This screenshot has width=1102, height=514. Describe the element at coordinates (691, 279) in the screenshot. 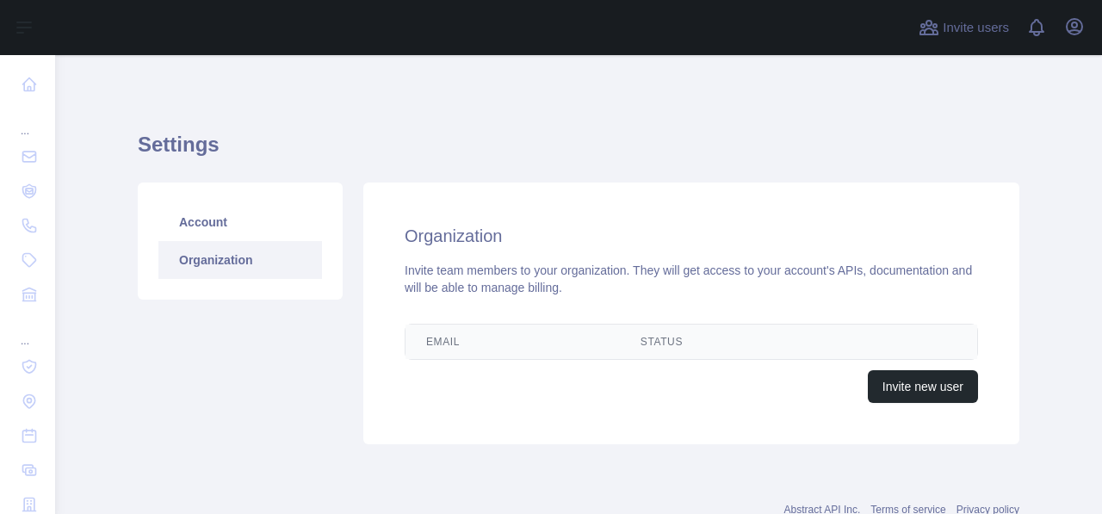

I see `div: Invite team members to your organization. They will get access to your account's APIs, documentat...` at that location.